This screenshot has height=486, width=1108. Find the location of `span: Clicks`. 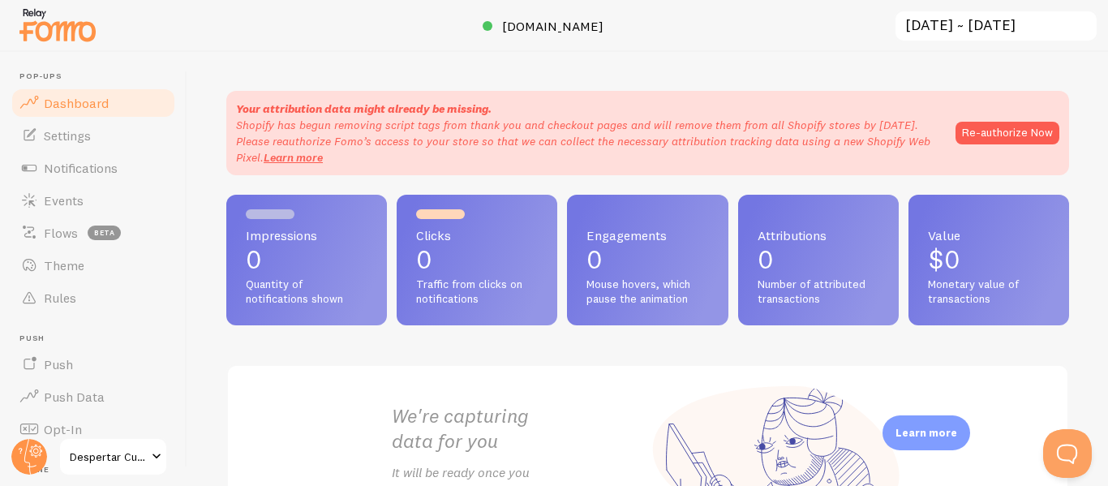

span: Clicks is located at coordinates (477, 235).